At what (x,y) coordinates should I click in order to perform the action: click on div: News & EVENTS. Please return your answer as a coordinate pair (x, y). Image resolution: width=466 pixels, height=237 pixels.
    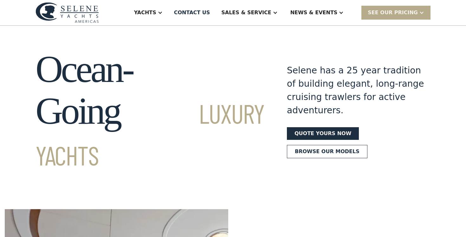
    Looking at the image, I should click on (314, 13).